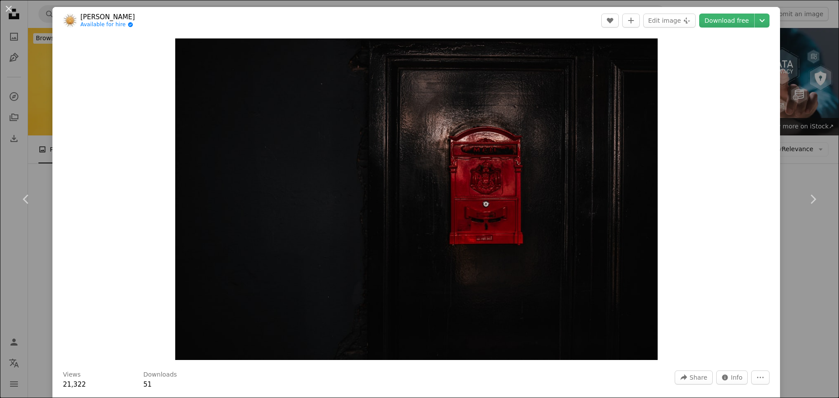 The height and width of the screenshot is (398, 839). What do you see at coordinates (631, 21) in the screenshot?
I see `button: Add to Collection` at bounding box center [631, 21].